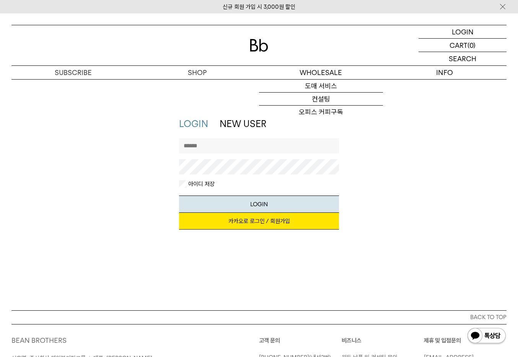 This screenshot has height=357, width=518. I want to click on p: CART, so click(459, 45).